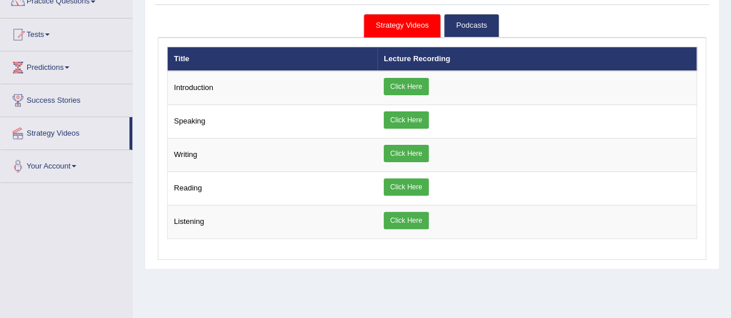 Image resolution: width=731 pixels, height=318 pixels. What do you see at coordinates (66, 33) in the screenshot?
I see `a: Tests` at bounding box center [66, 33].